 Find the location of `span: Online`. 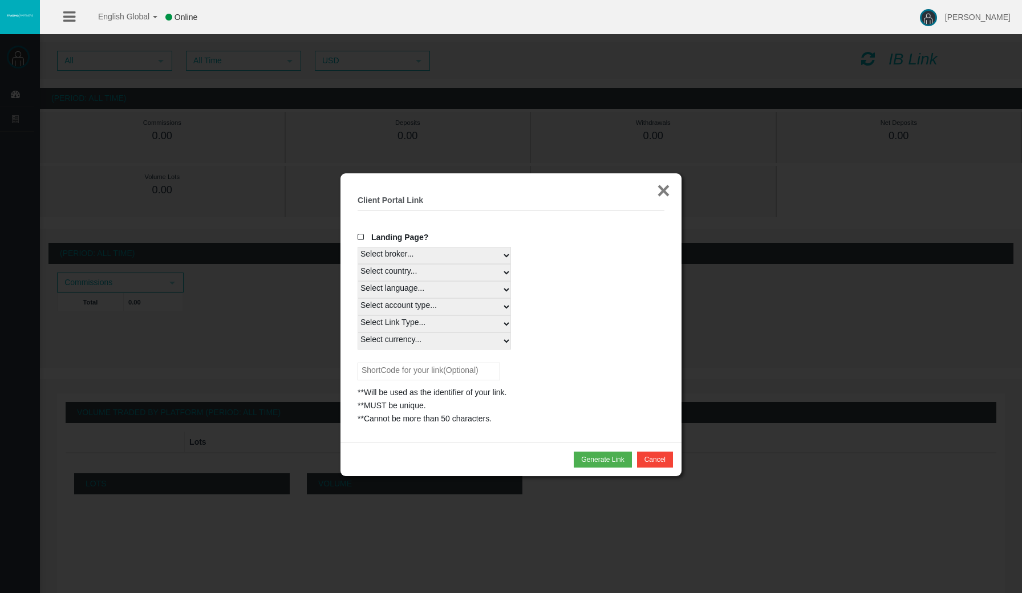

span: Online is located at coordinates (186, 17).